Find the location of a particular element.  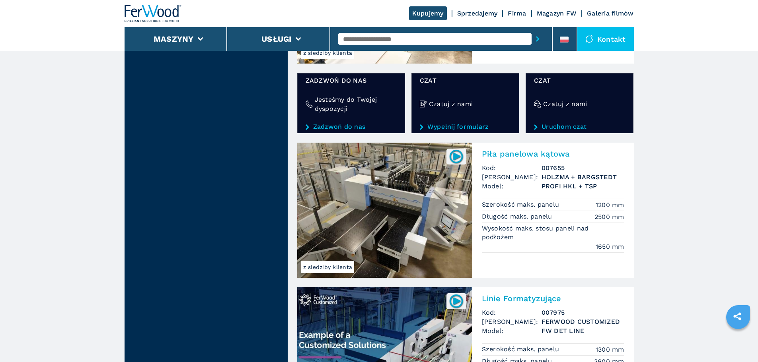

a: Piła panelowa kątowa HOLZMA + BARGSTEDT PROFI HKL + TSPz siedziby klienta007655Piła panelowa kąto... is located at coordinates (465, 210).